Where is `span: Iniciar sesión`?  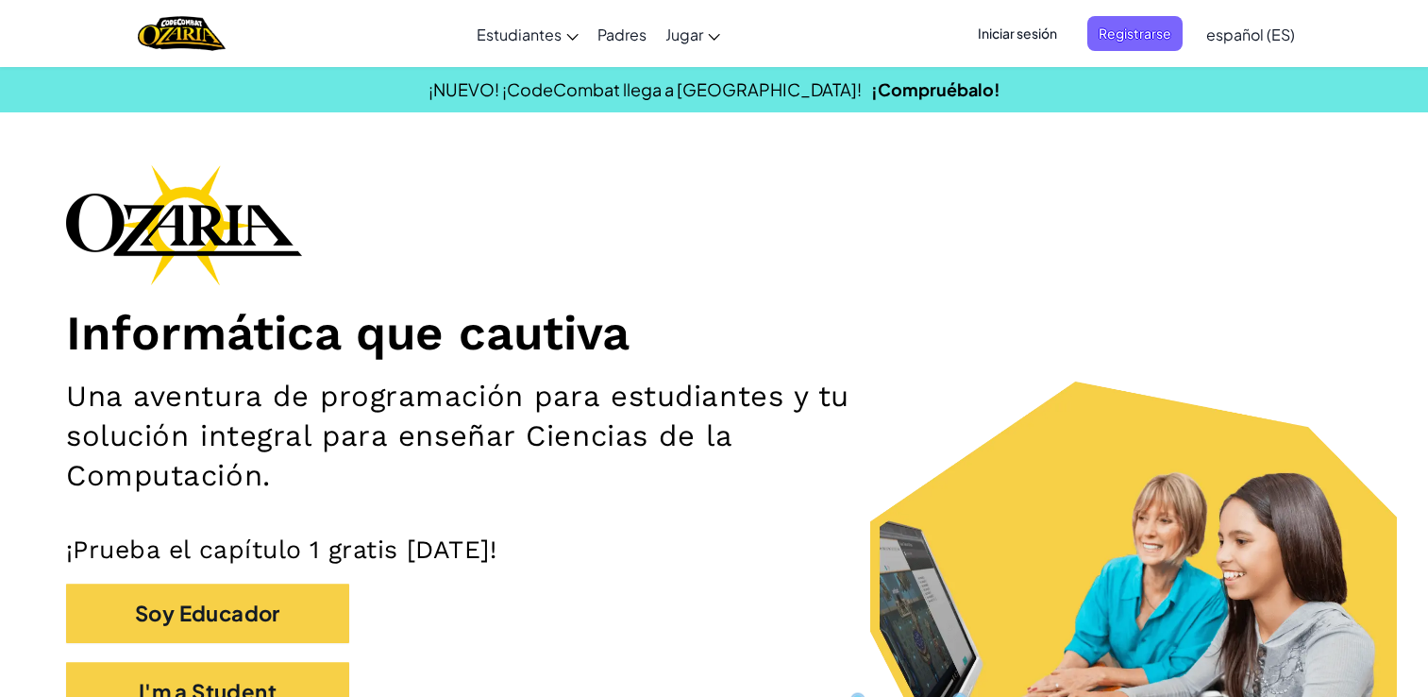 span: Iniciar sesión is located at coordinates (1018, 33).